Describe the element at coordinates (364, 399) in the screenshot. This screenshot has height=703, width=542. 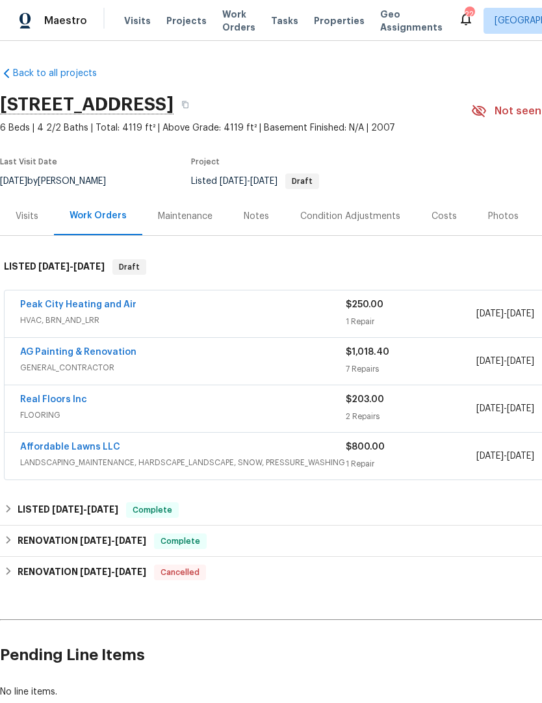
I see `span: $203.00` at that location.